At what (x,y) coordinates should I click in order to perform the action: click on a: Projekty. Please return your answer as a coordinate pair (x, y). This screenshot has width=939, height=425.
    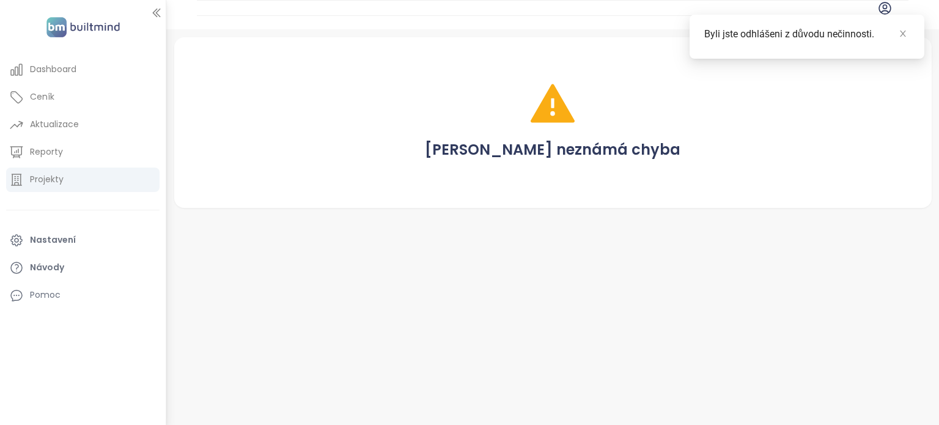
    Looking at the image, I should click on (83, 180).